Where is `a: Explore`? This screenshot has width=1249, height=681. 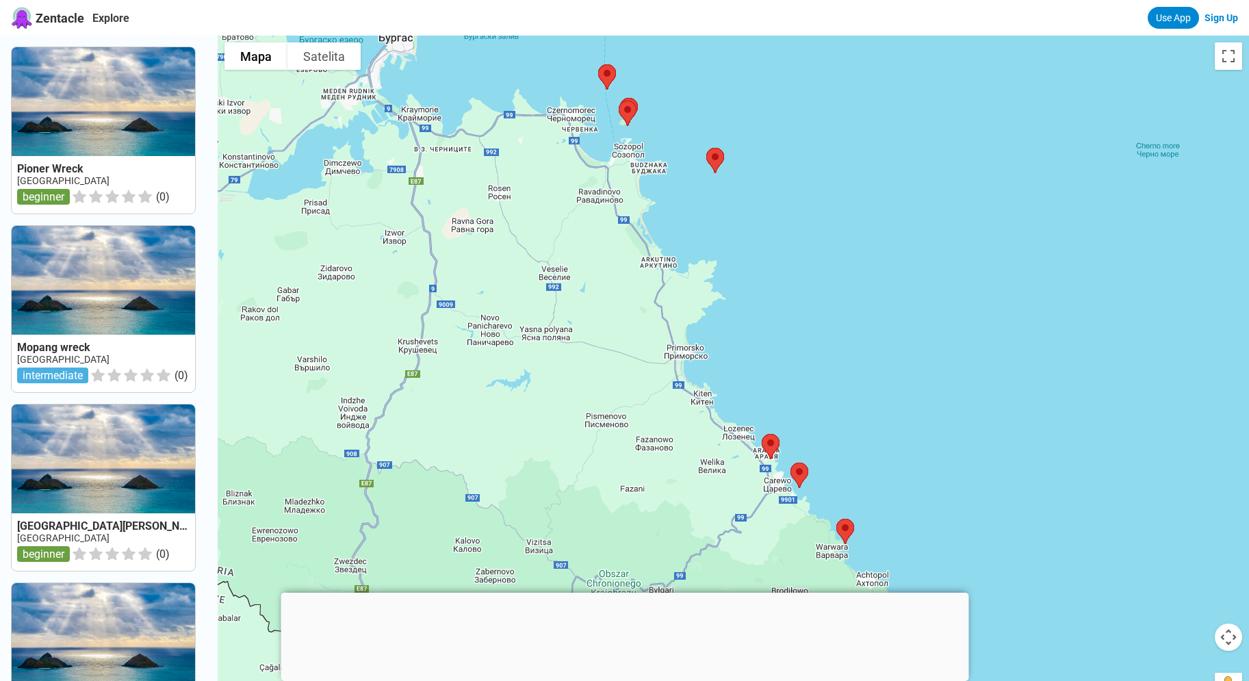
a: Explore is located at coordinates (111, 18).